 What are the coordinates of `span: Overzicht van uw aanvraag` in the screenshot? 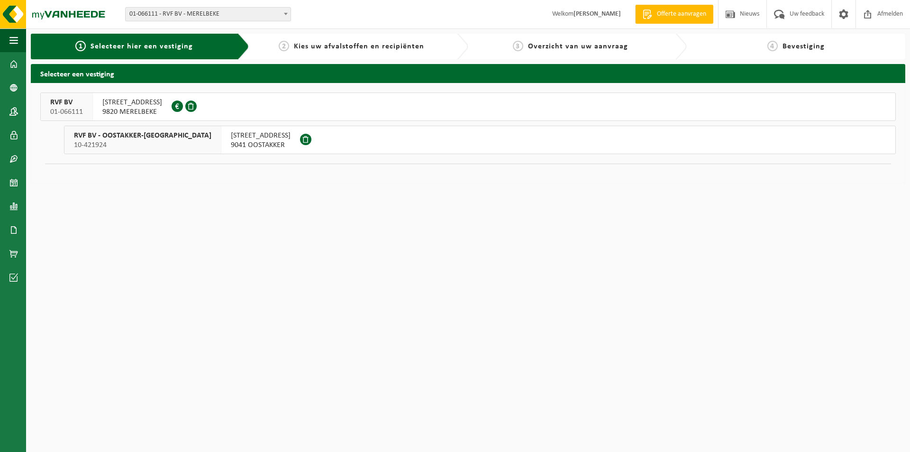 It's located at (578, 46).